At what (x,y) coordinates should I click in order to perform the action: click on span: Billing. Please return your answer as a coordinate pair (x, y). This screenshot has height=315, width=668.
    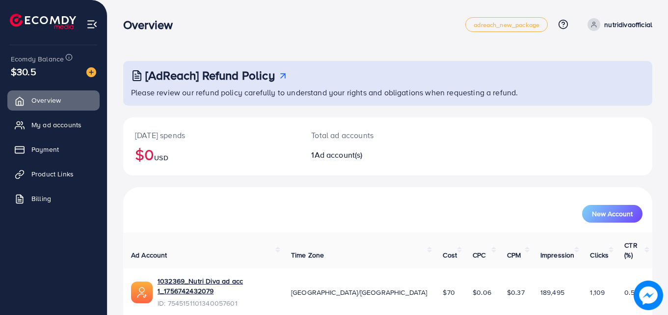
    Looking at the image, I should click on (41, 198).